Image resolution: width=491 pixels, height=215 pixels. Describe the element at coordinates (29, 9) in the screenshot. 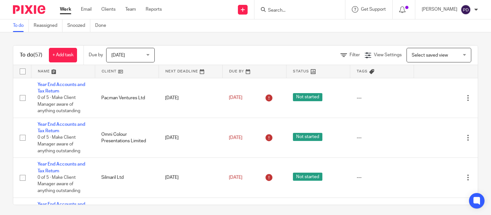

I see `img: Pixie` at that location.